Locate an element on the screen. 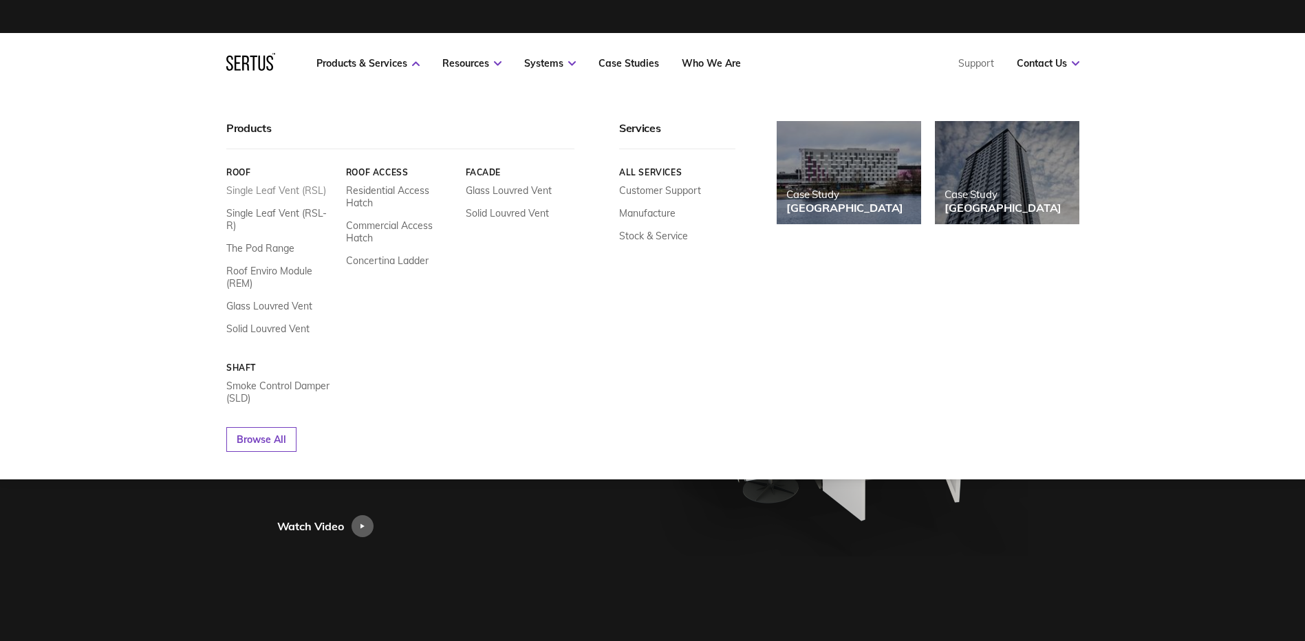 The height and width of the screenshot is (641, 1305). a: Single Leaf Vent (RSL-R) is located at coordinates (281, 219).